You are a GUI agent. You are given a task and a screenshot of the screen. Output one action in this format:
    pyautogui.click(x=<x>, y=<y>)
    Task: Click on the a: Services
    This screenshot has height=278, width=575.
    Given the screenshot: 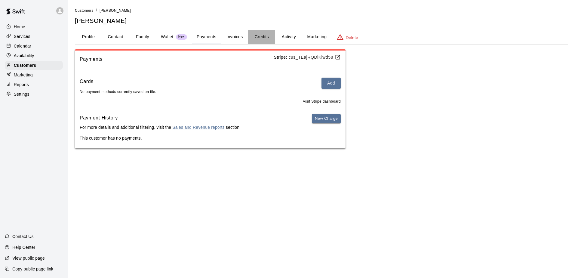 What is the action you would take?
    pyautogui.click(x=34, y=36)
    